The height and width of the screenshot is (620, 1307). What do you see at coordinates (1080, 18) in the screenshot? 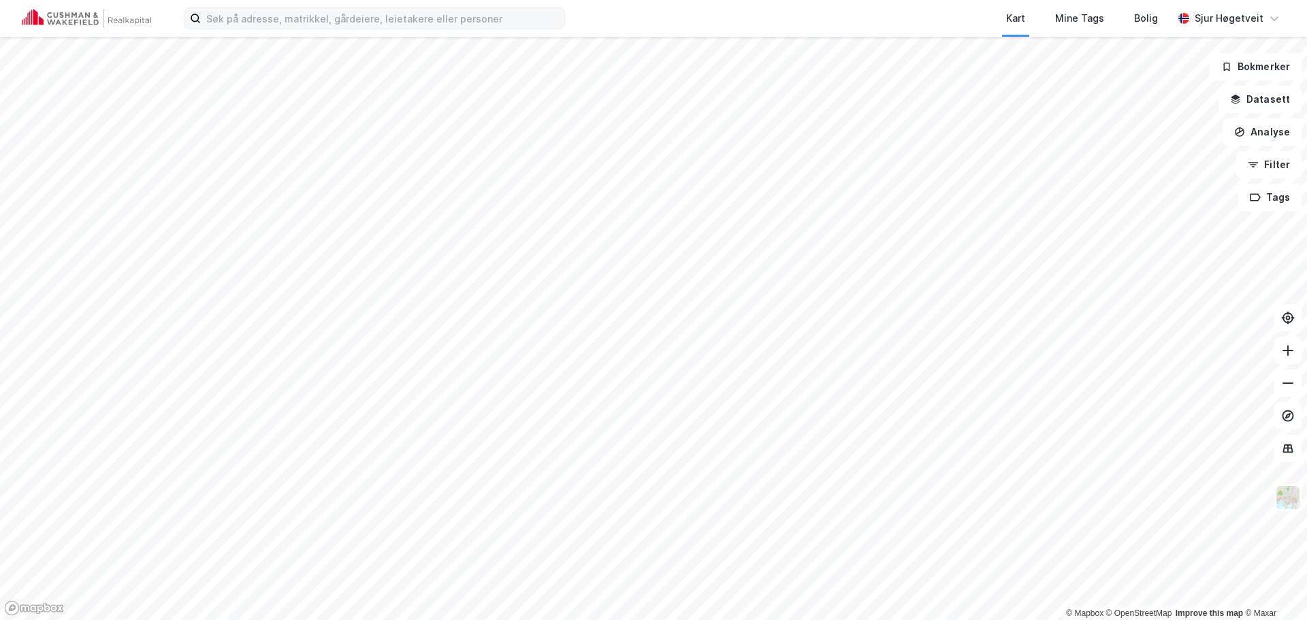
I see `div: Mine Tags` at bounding box center [1080, 18].